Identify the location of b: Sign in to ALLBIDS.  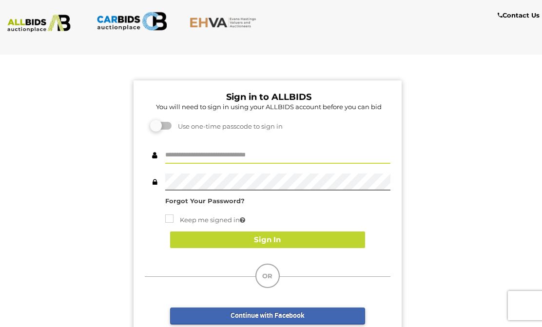
(268, 97).